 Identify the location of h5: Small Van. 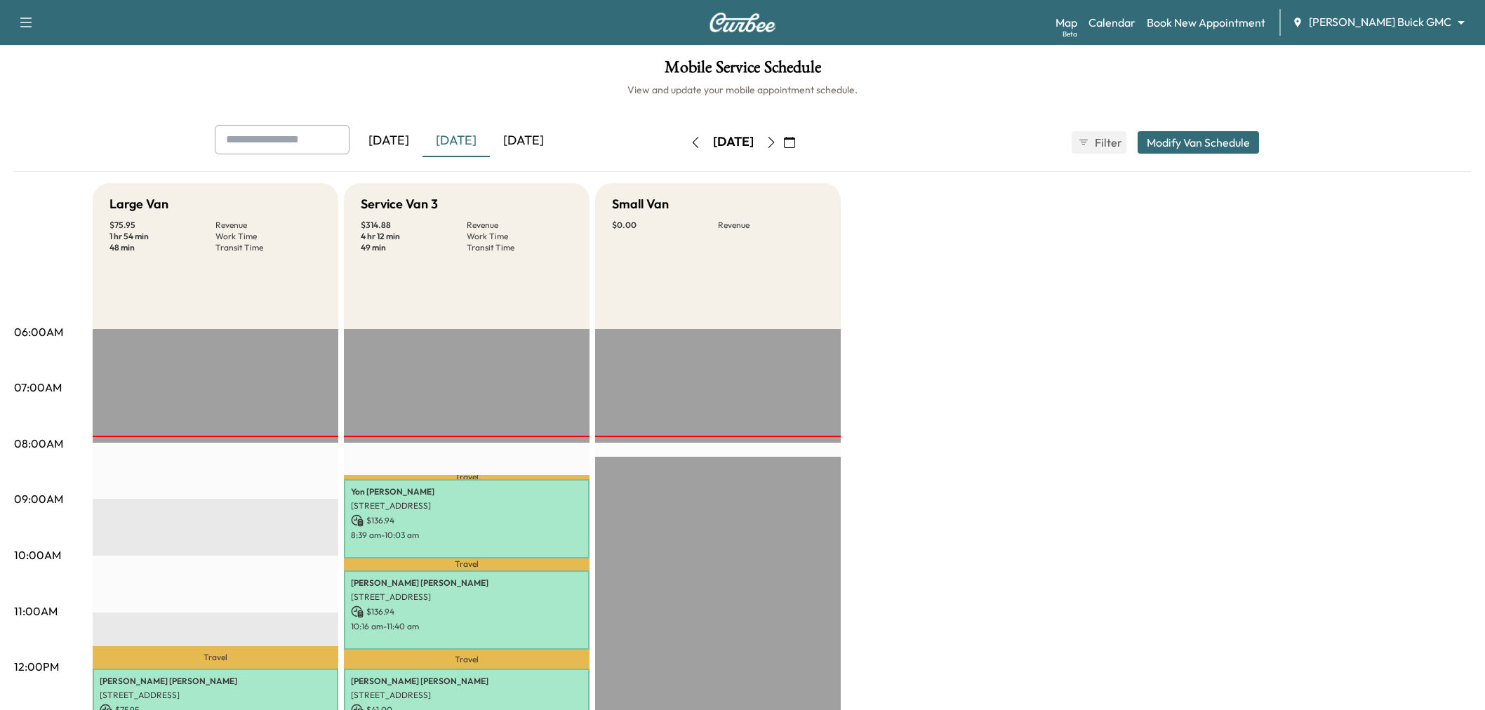
(640, 204).